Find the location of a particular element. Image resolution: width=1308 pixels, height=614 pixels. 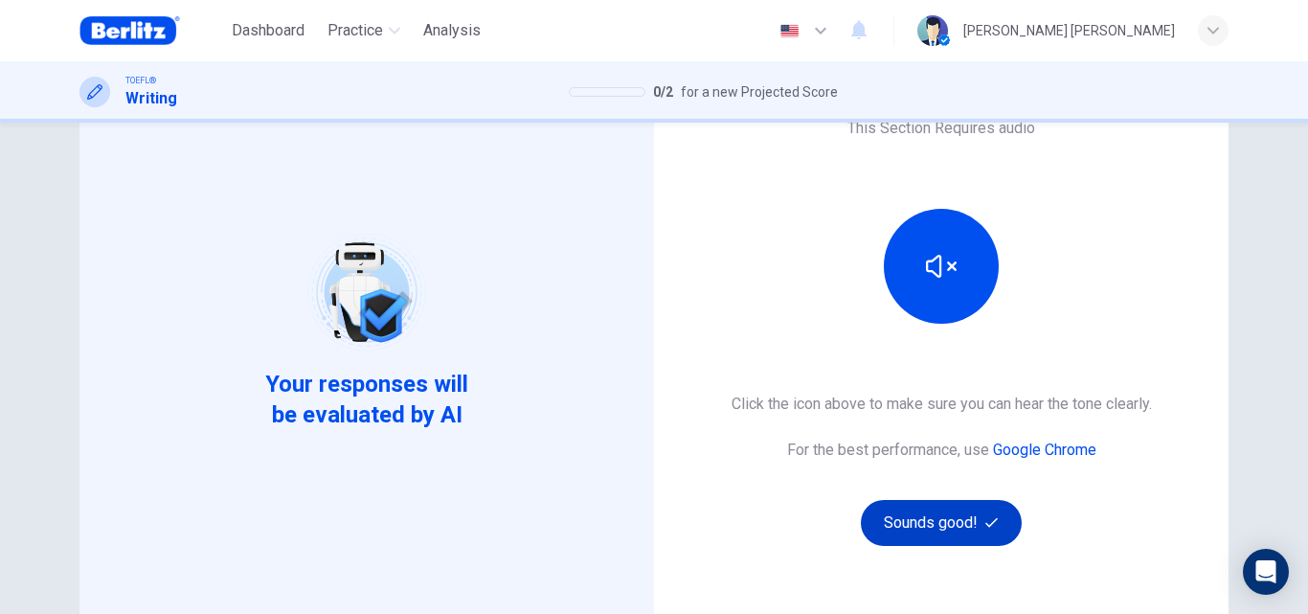

h6: For the best performance, use is located at coordinates (941, 450).